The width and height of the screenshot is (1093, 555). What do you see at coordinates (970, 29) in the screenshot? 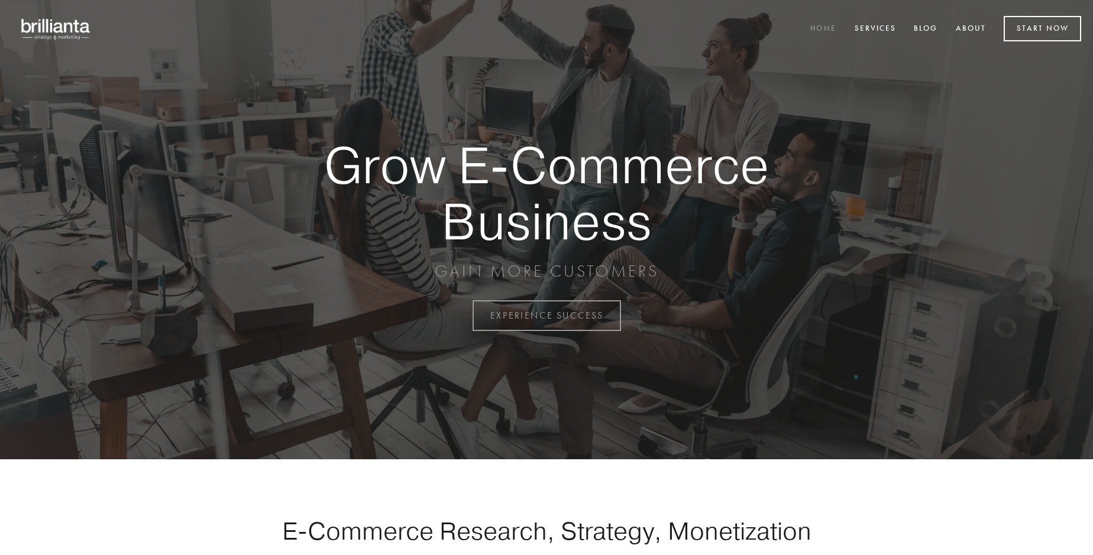
I see `a: About` at bounding box center [970, 29].